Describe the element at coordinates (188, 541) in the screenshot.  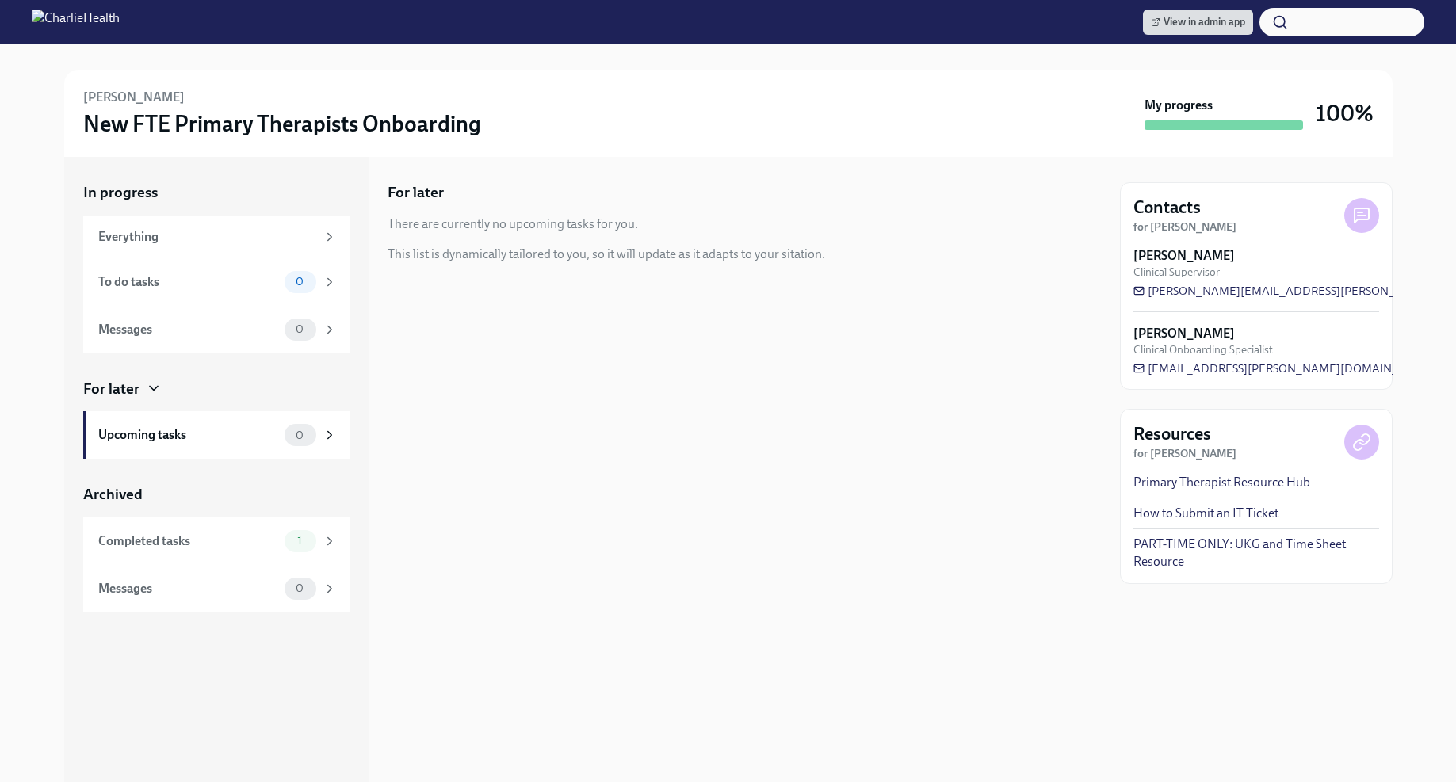
I see `div: Completed tasks` at that location.